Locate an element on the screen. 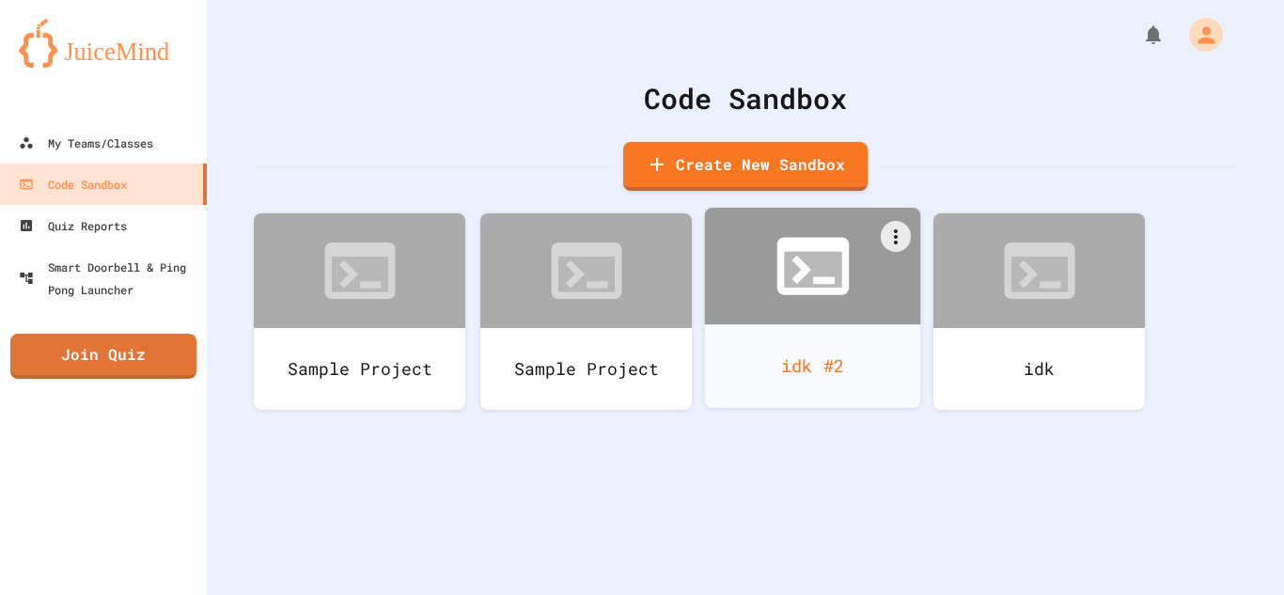  div: My Notifications is located at coordinates (1138, 35).